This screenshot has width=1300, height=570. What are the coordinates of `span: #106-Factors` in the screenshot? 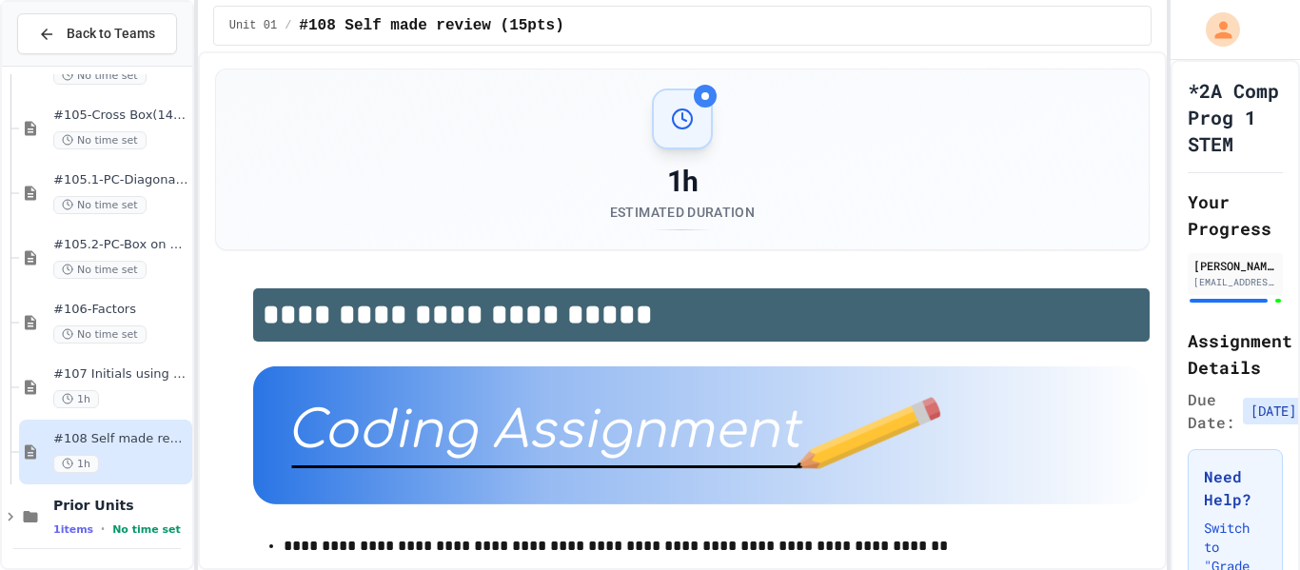 It's located at (121, 309).